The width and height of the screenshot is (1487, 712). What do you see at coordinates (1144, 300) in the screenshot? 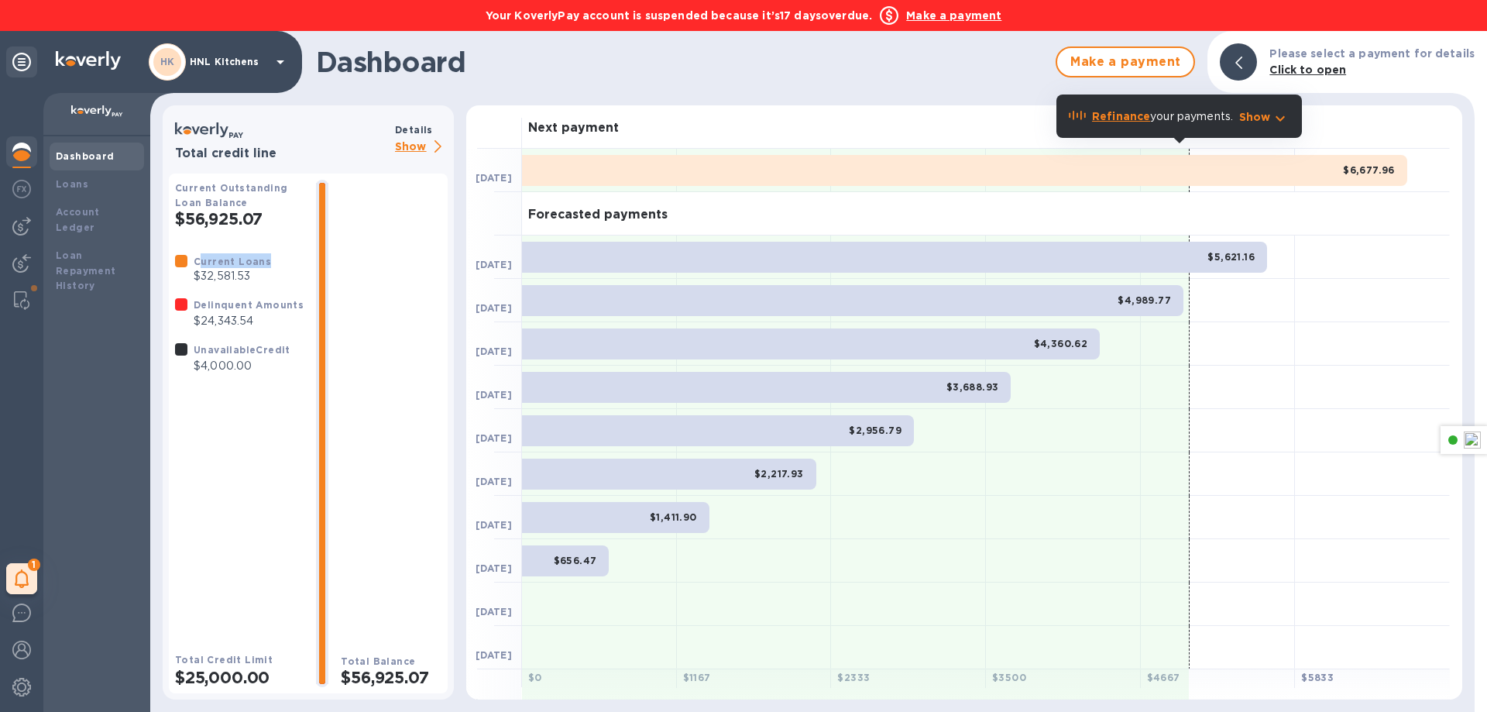
I see `b: $4,989.77` at bounding box center [1144, 300].